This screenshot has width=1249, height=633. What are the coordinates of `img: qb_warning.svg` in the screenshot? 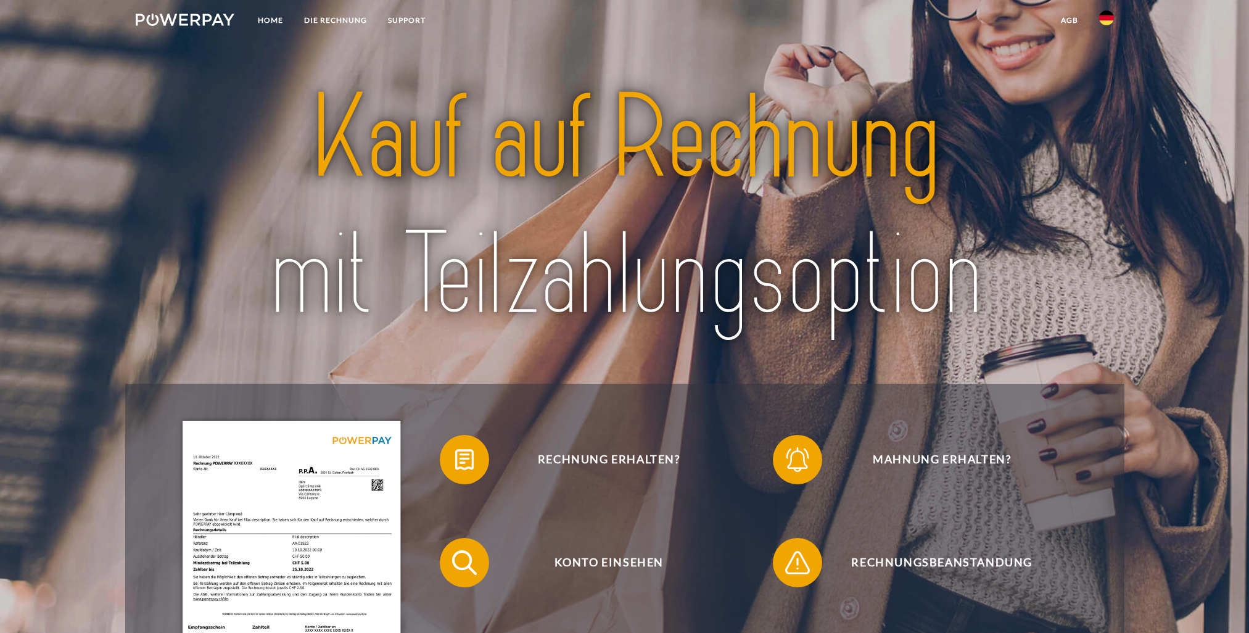 It's located at (797, 562).